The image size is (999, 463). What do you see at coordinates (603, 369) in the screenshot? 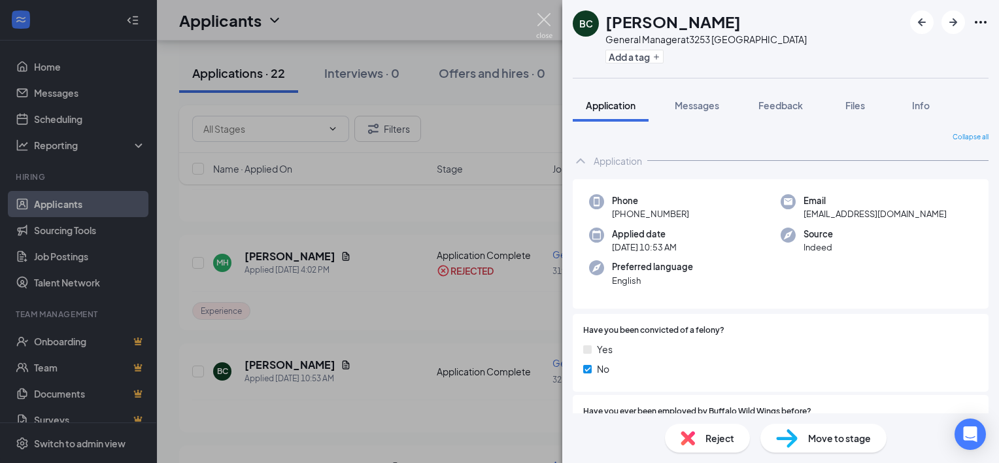
I see `span: No` at bounding box center [603, 369].